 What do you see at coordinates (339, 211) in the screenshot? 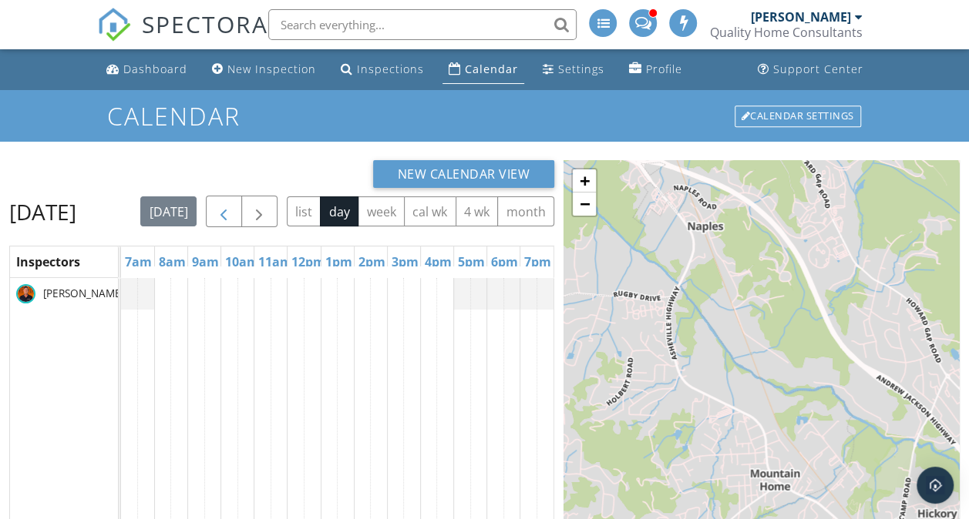
I see `button: day` at bounding box center [339, 211].